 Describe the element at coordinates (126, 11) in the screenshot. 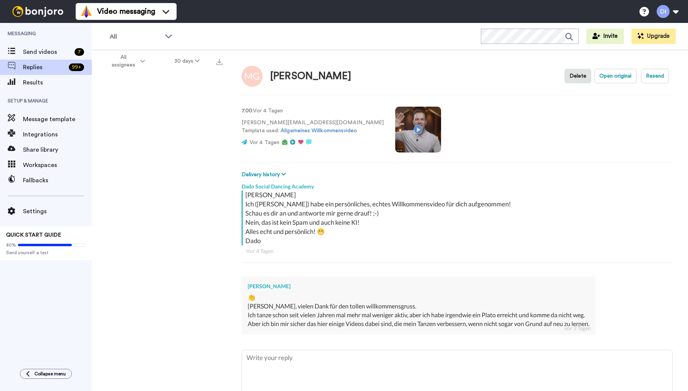

I see `span: Video messaging` at that location.